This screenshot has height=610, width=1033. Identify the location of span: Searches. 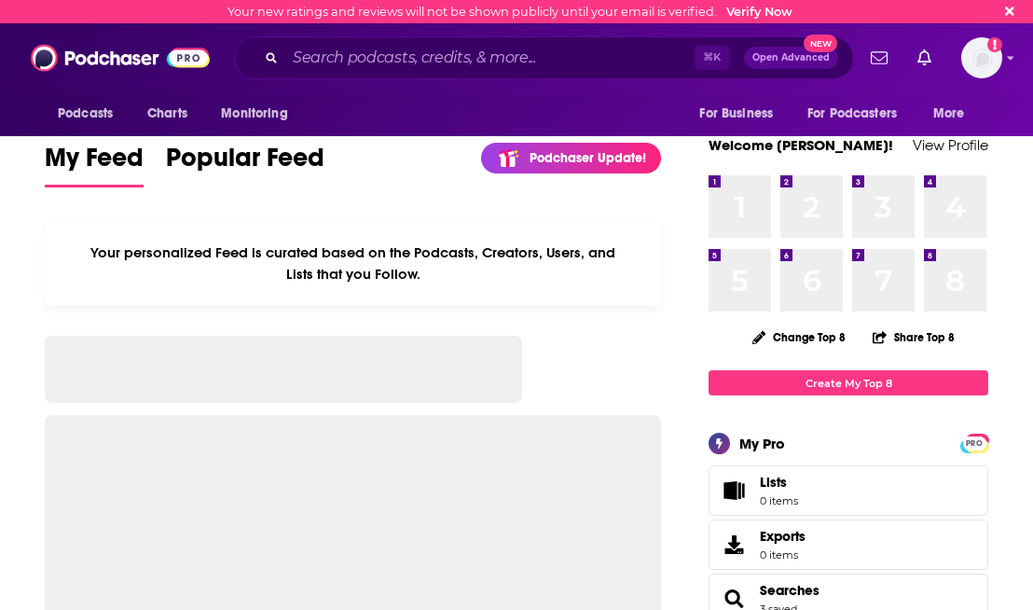
(790, 590).